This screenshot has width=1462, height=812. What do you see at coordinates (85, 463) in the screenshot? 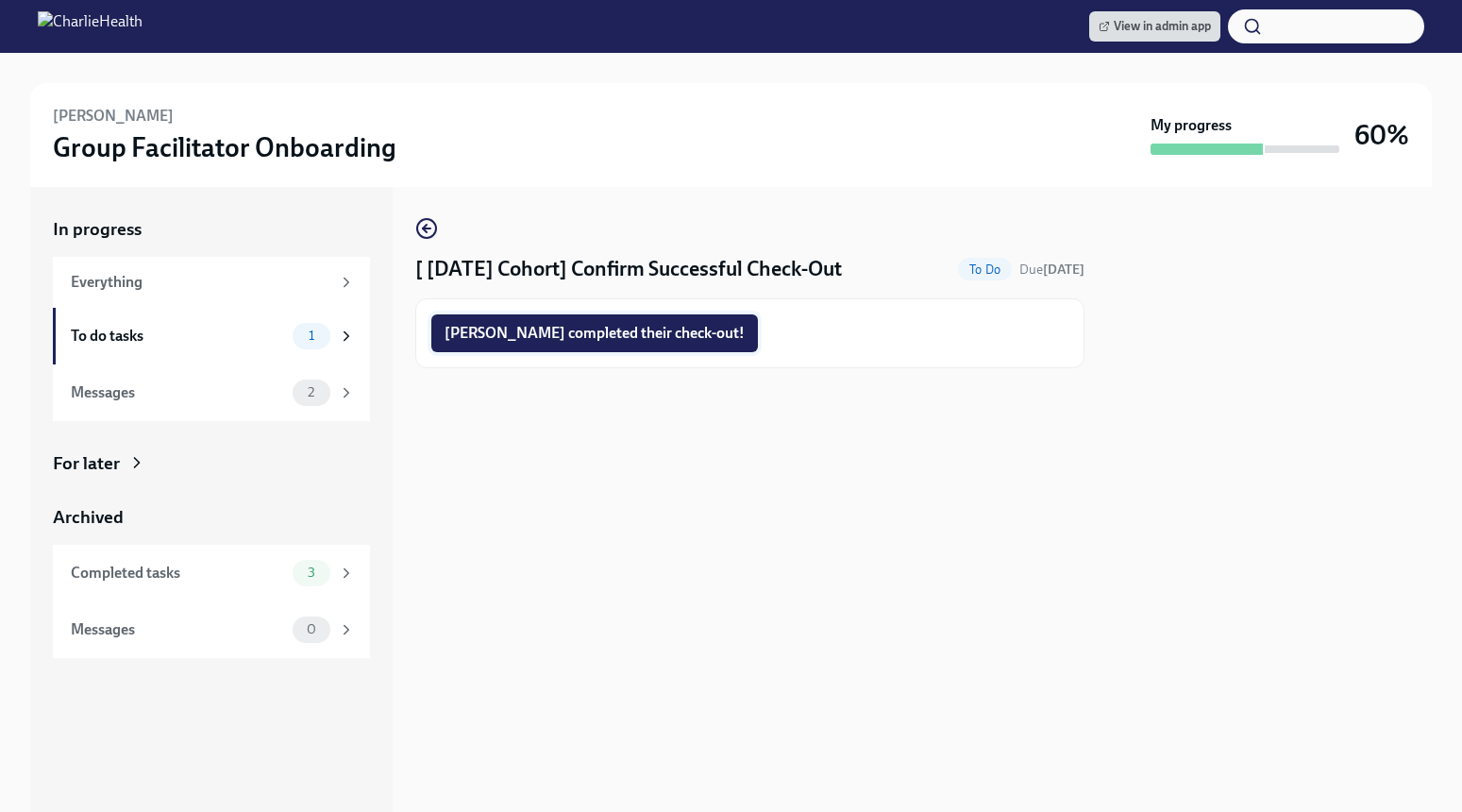
I see `div: For later` at bounding box center [85, 463].